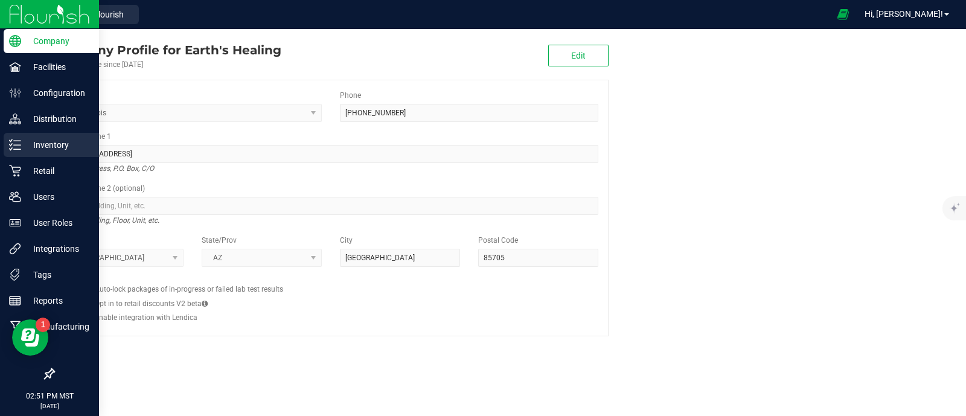  I want to click on inline-svg: User Roles, so click(15, 223).